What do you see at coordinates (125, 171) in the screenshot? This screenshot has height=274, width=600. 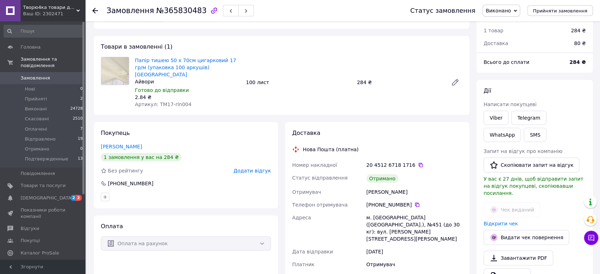 I see `span: Без рейтингу` at bounding box center [125, 171].